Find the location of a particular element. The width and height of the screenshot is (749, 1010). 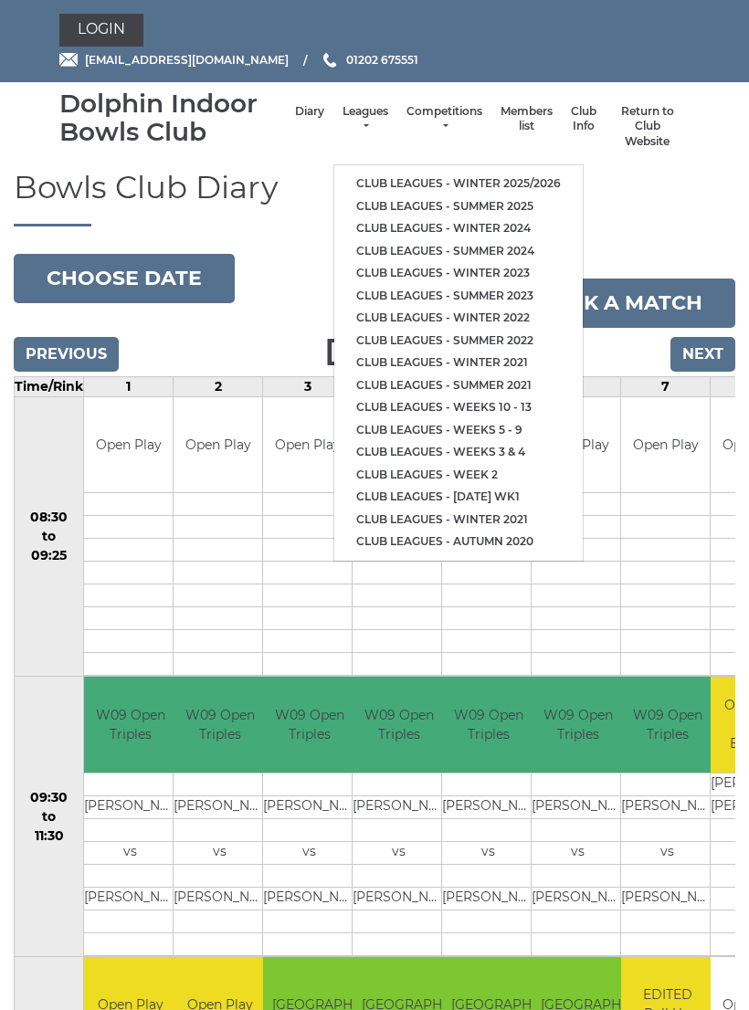

a: Club leagues - Weeks 10 - 13 is located at coordinates (459, 407).